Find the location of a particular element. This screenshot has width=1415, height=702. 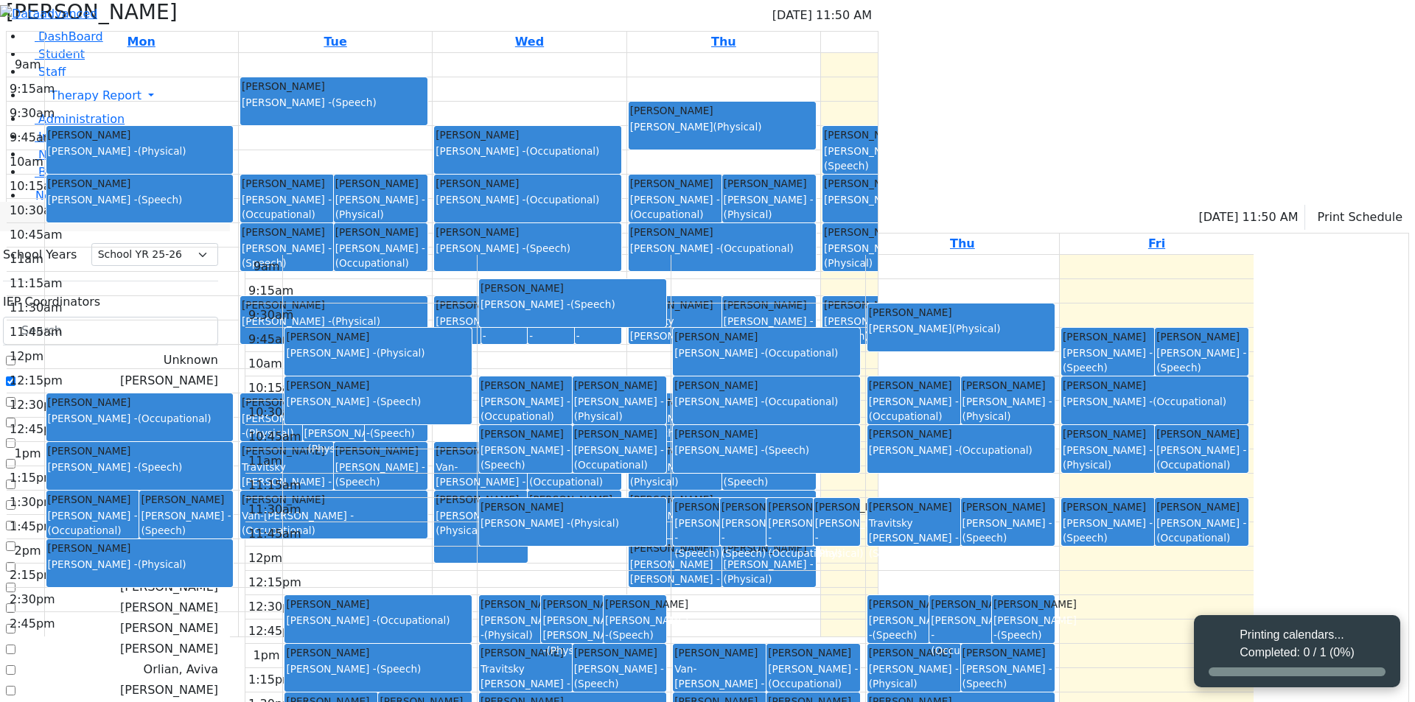

a: September 23, 2025 is located at coordinates (335, 42).